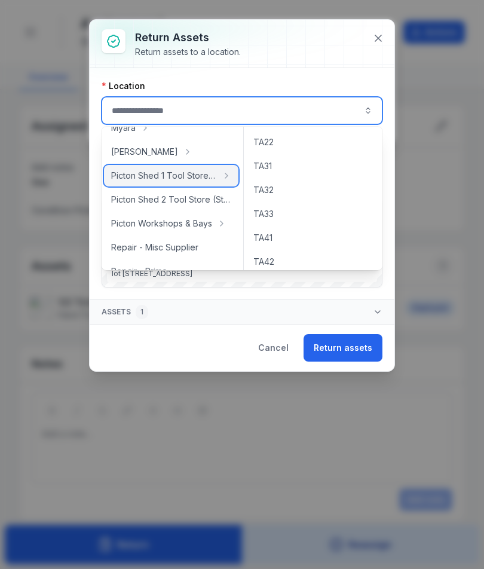  What do you see at coordinates (262, 166) in the screenshot?
I see `span: TA31` at bounding box center [262, 166].